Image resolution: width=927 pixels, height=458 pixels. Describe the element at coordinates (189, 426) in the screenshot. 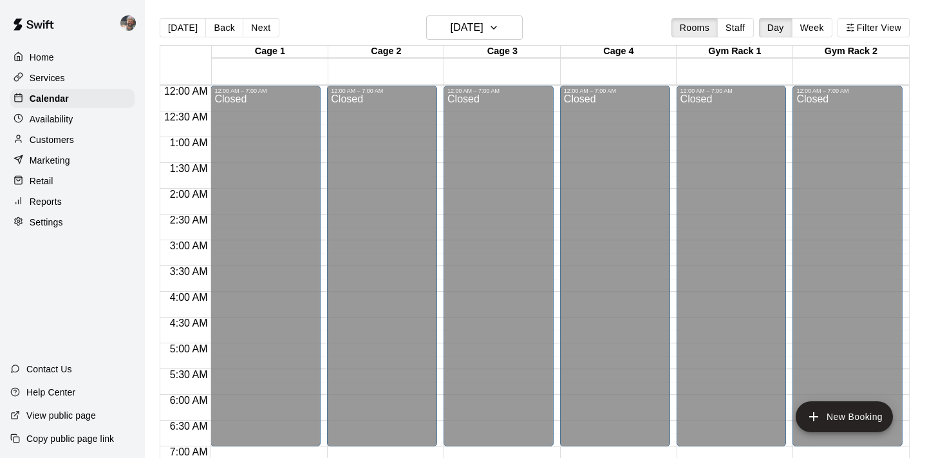

I see `span: 6:30 AM` at that location.